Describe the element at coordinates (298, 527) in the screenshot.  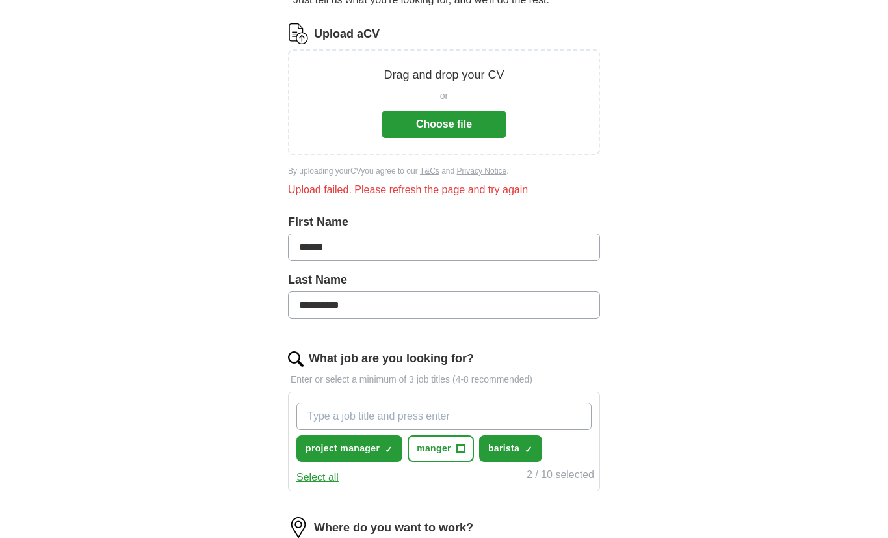
I see `img: location.png` at that location.